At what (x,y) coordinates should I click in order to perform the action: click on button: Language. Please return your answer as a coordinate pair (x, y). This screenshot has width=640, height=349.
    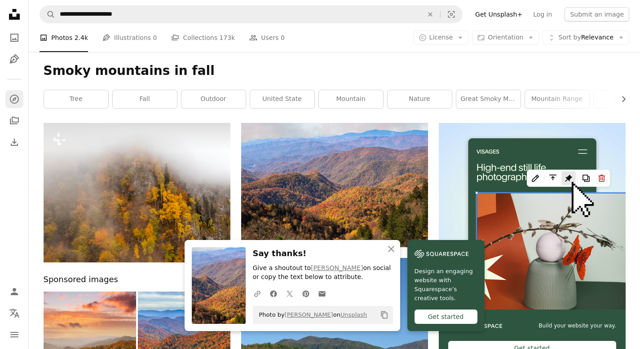
    Looking at the image, I should click on (14, 313).